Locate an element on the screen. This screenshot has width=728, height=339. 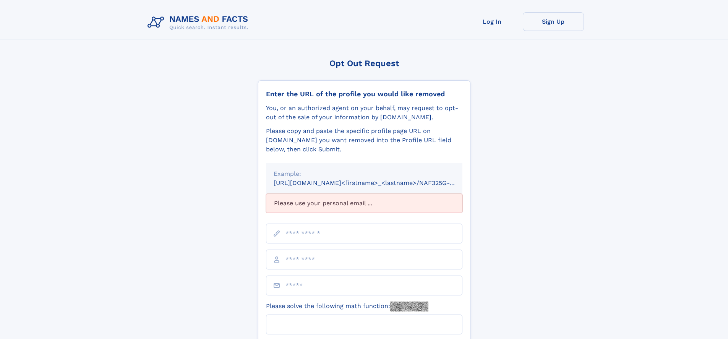
div: You, or an authorized agent on your behalf, may request to opt-out of the sale of your informatio... is located at coordinates (364, 113).